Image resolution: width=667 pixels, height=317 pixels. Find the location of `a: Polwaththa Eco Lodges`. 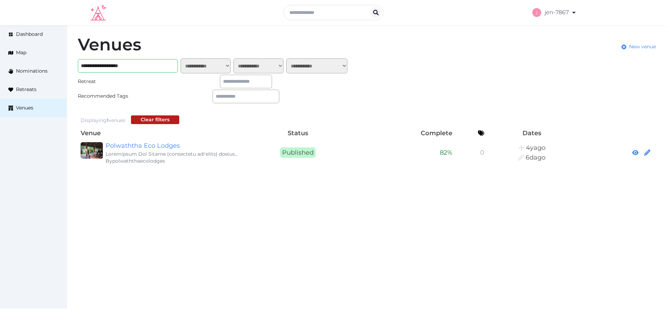

a: Polwaththa Eco Lodges is located at coordinates (172, 146).